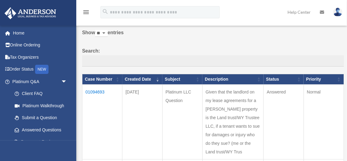 The height and width of the screenshot is (161, 347). I want to click on a: Home, so click(40, 33).